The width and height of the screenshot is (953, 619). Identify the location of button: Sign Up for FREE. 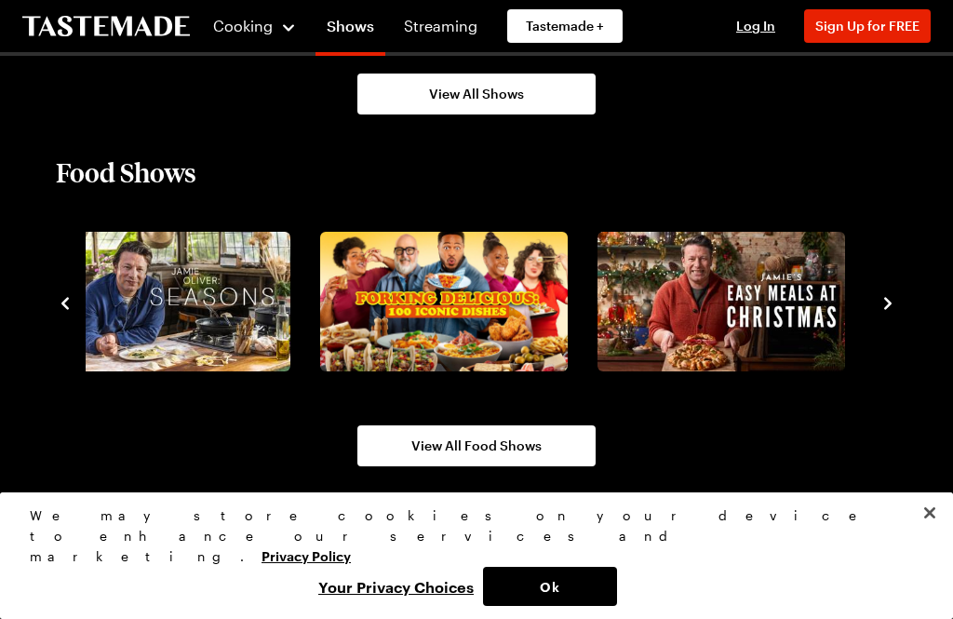
(867, 26).